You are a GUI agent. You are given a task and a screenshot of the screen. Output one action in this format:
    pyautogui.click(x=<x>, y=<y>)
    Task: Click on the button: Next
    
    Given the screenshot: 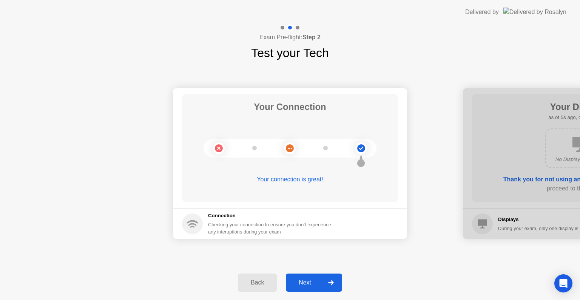 What is the action you would take?
    pyautogui.click(x=314, y=282)
    